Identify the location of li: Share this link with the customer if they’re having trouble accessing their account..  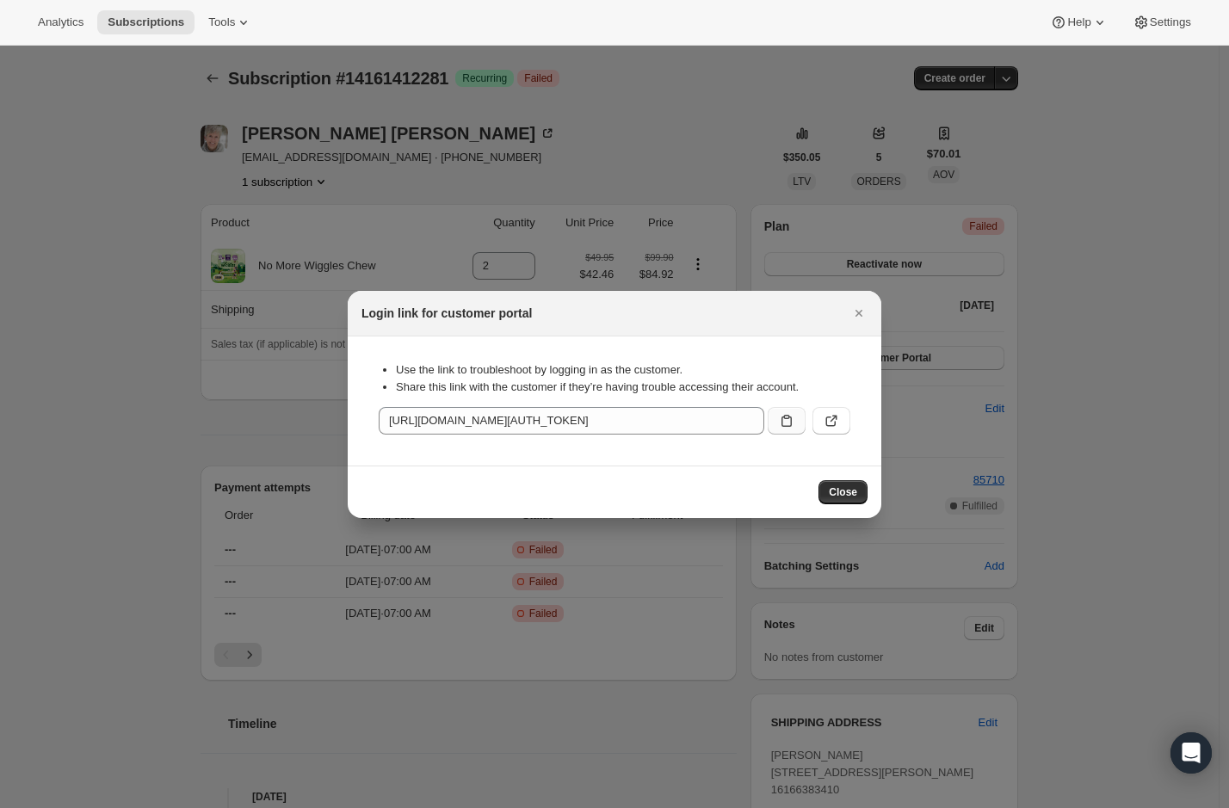
(623, 387).